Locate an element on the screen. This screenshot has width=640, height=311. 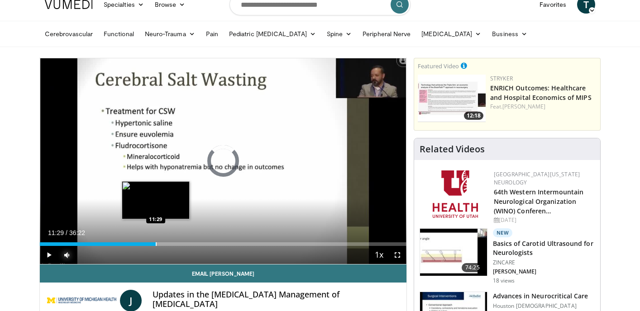
small: Featured Video is located at coordinates (438, 66).